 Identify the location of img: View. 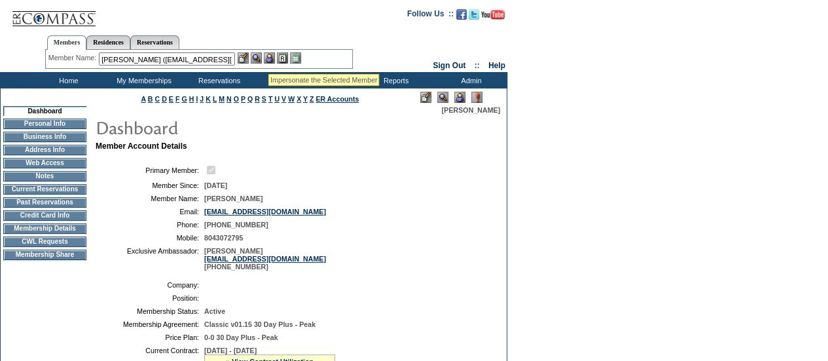
(256, 58).